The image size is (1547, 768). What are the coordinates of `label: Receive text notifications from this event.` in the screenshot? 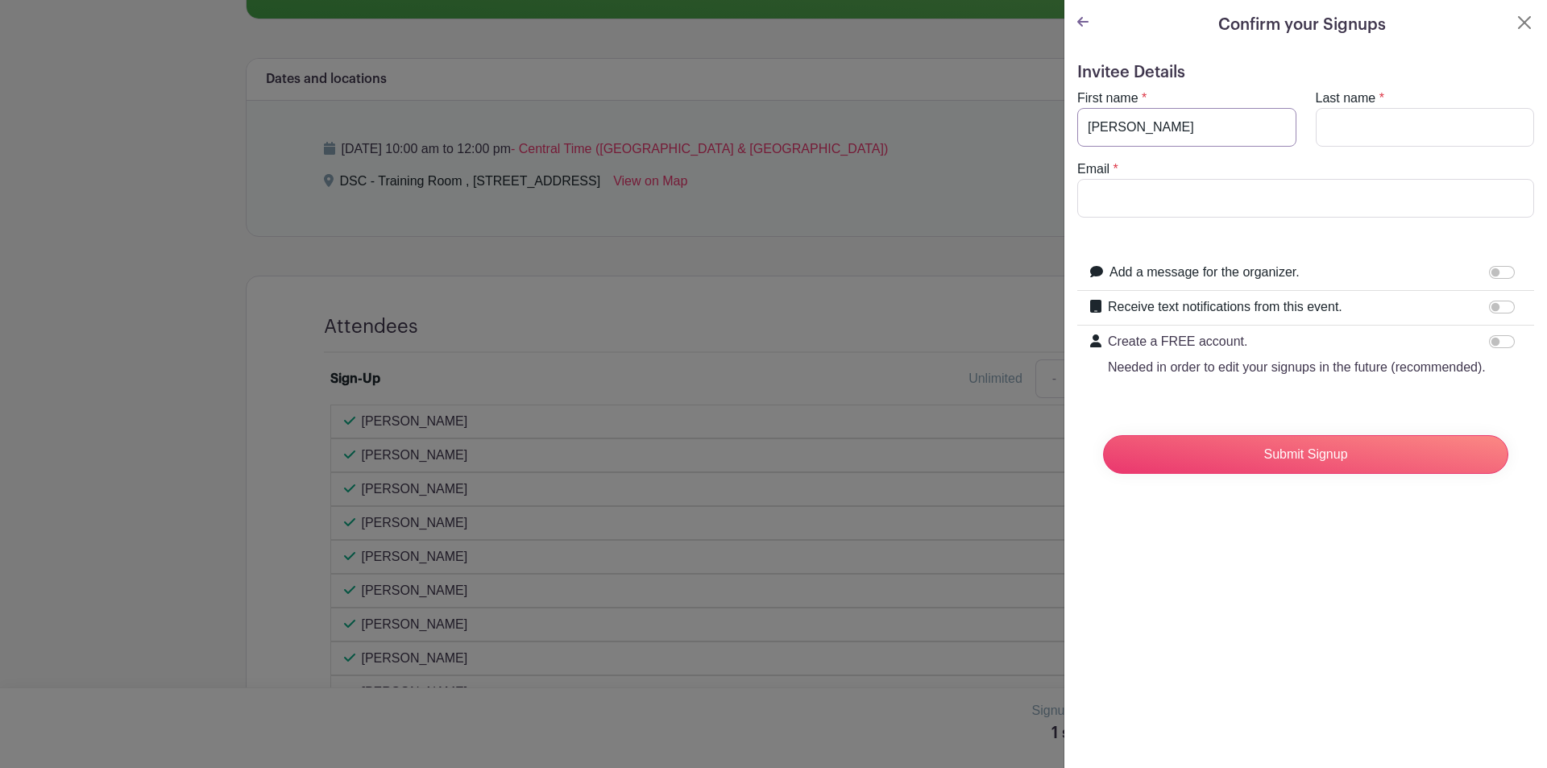 It's located at (1224, 307).